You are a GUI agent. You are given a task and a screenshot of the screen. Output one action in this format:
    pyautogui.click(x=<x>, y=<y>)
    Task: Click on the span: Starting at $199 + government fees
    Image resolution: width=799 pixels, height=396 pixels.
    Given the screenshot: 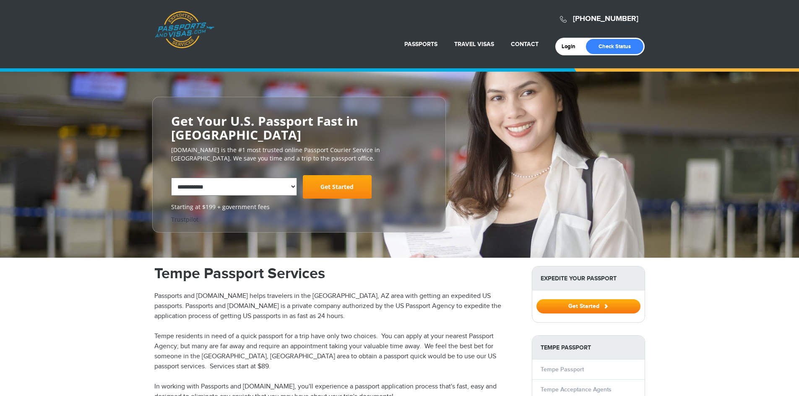 What is the action you would take?
    pyautogui.click(x=299, y=207)
    